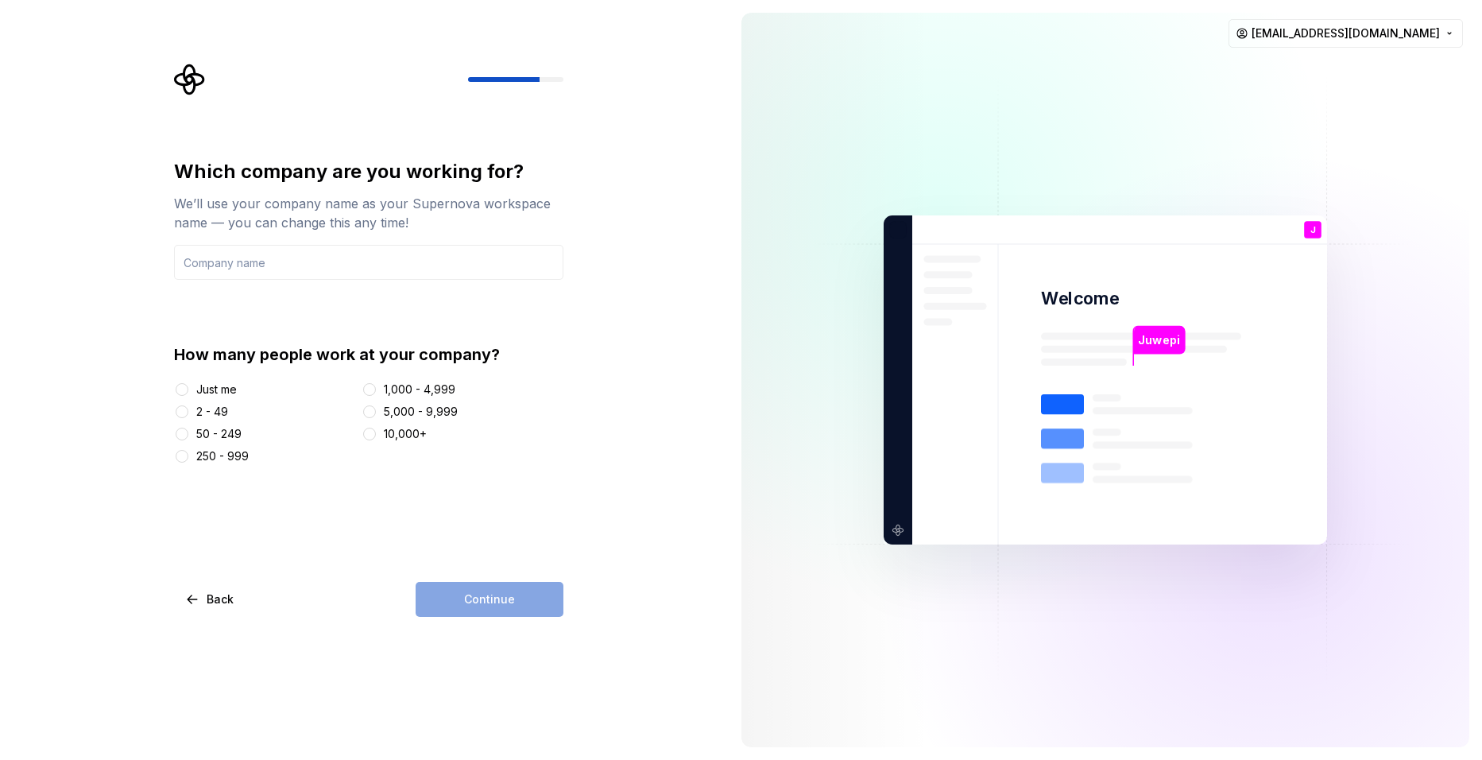 Image resolution: width=1482 pixels, height=760 pixels. I want to click on div: 10,000+, so click(405, 434).